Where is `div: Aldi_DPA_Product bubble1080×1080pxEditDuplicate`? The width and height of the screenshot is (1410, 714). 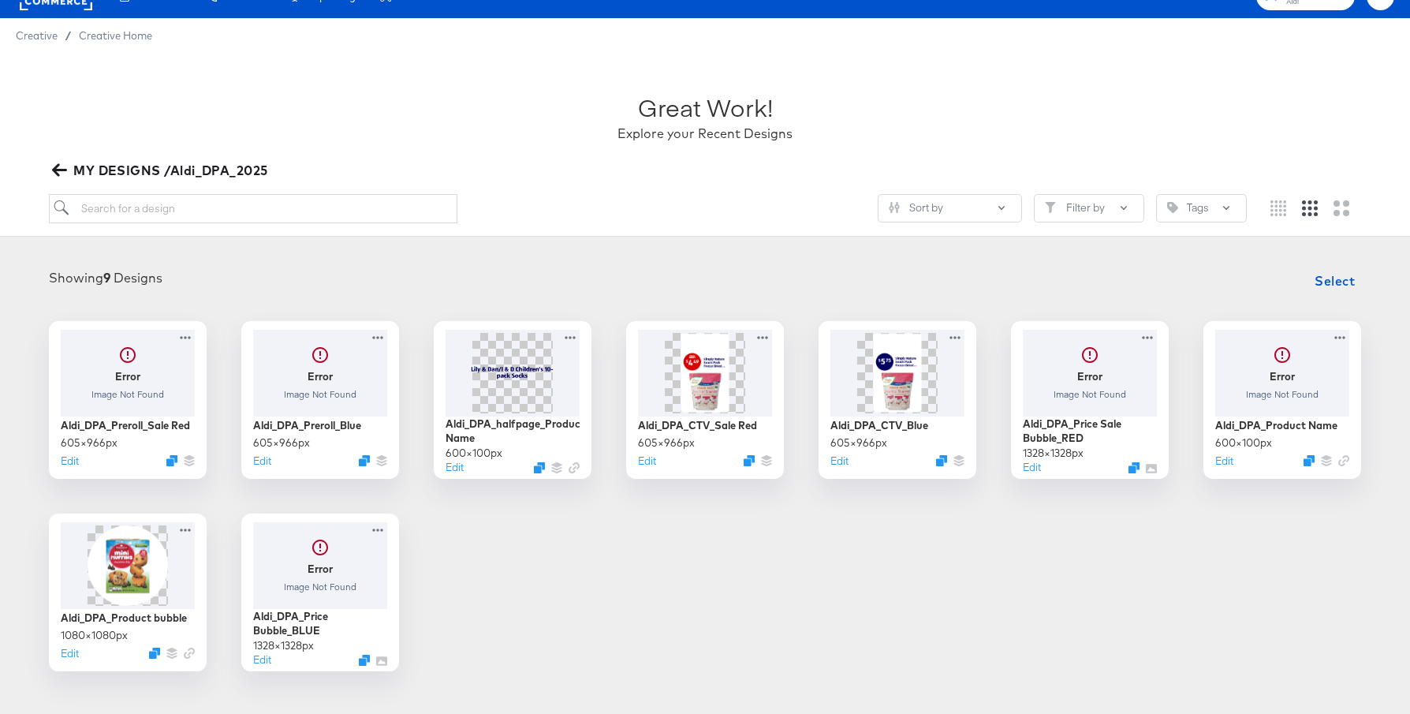 div: Aldi_DPA_Product bubble1080×1080pxEditDuplicate is located at coordinates (128, 592).